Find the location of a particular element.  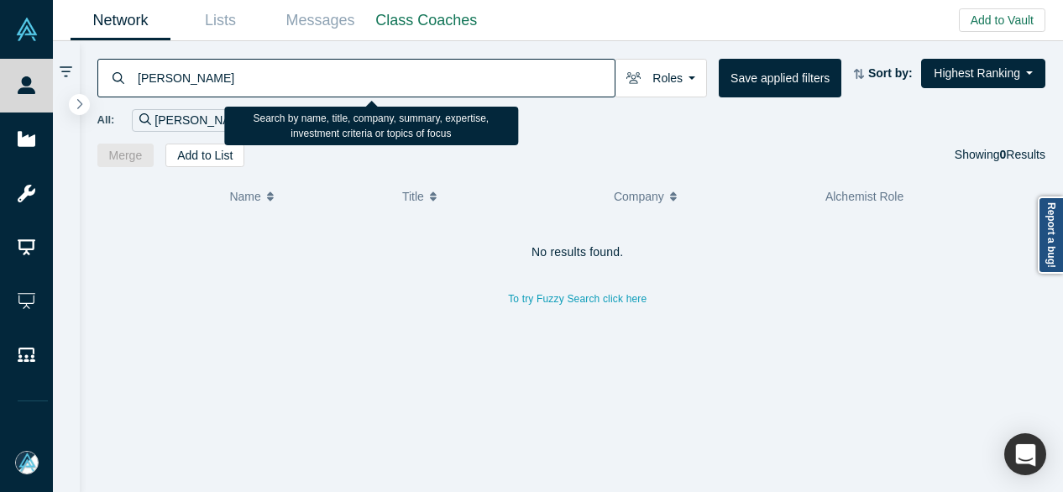

span: All: is located at coordinates (106, 120).